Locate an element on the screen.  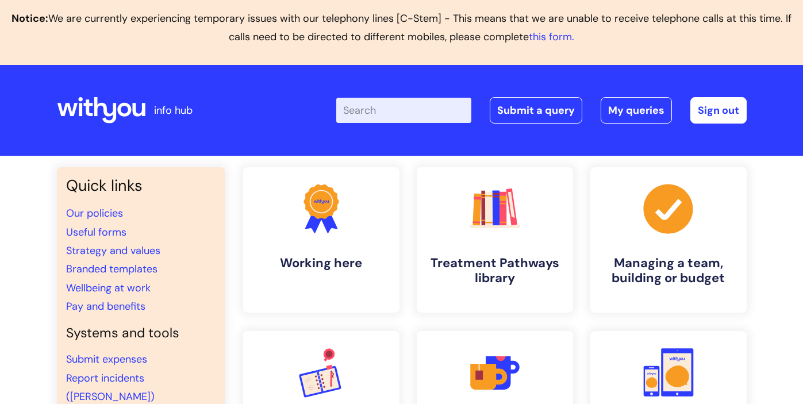
a: this form. is located at coordinates (551, 37).